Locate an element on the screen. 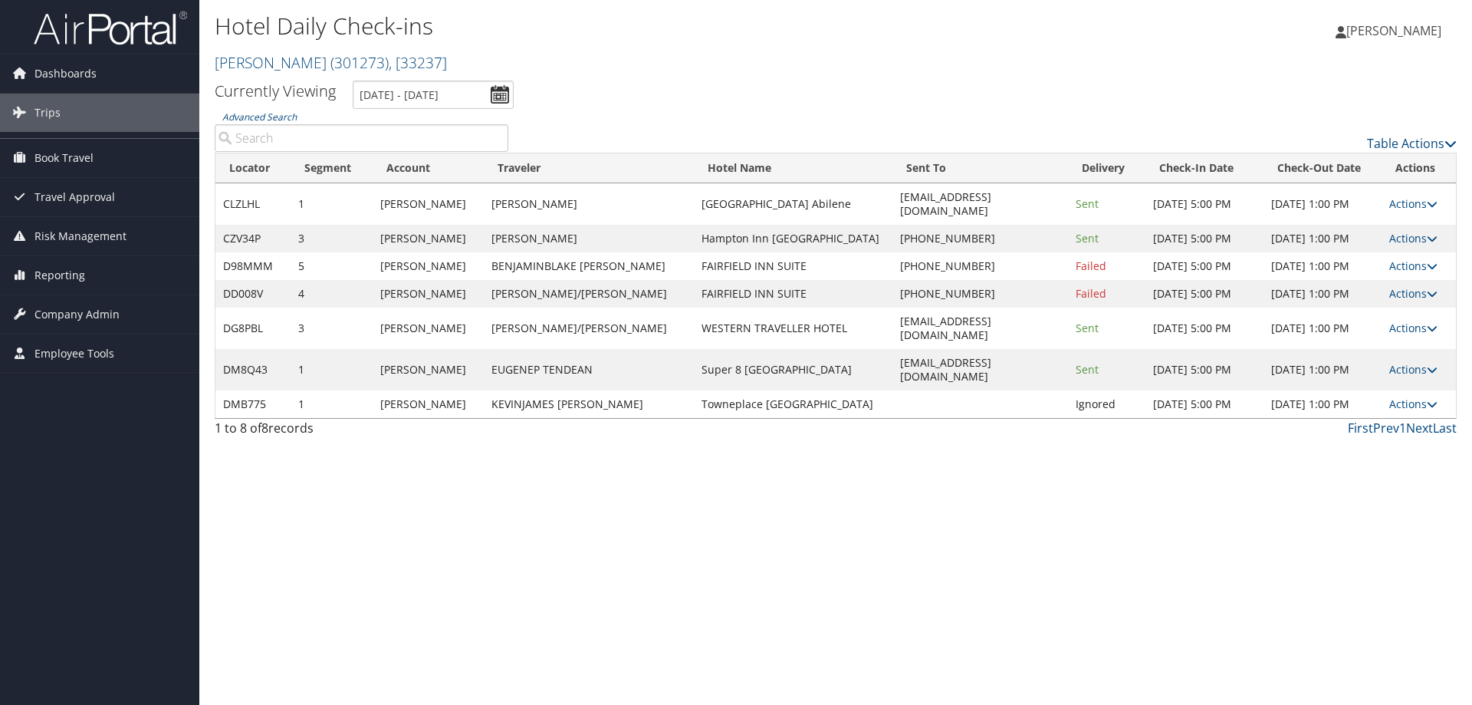 Image resolution: width=1472 pixels, height=705 pixels. th: Delivery: activate to sort column ascending is located at coordinates (1107, 168).